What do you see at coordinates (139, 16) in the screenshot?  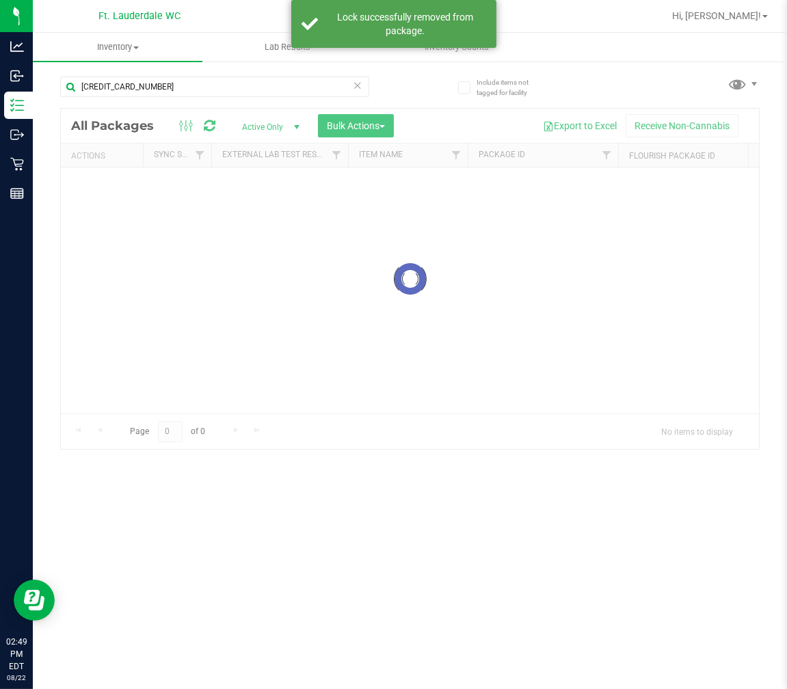 I see `span: Ft. Lauderdale WC` at bounding box center [139, 16].